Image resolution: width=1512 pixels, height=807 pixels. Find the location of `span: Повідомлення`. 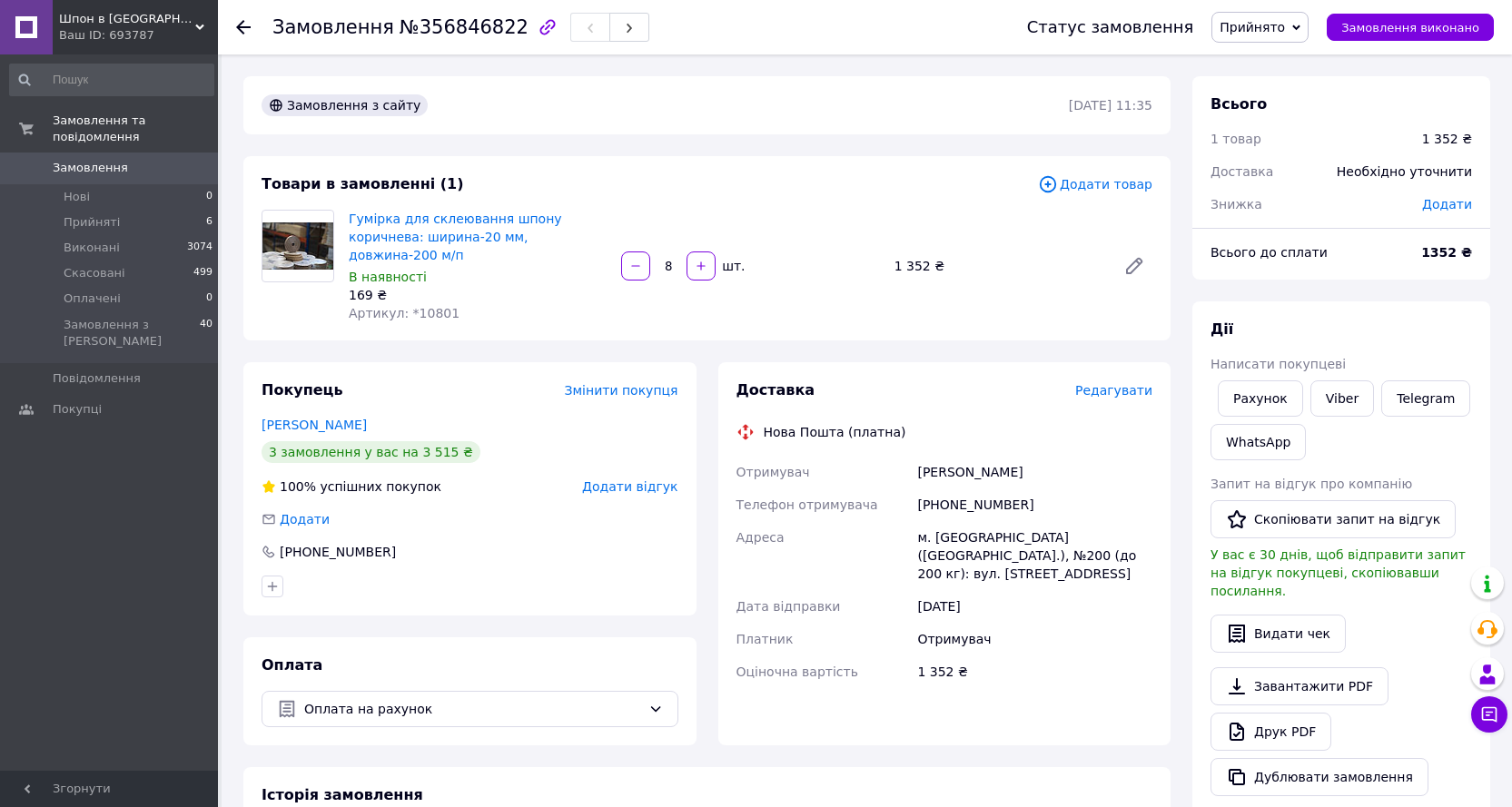

span: Повідомлення is located at coordinates (96, 379).